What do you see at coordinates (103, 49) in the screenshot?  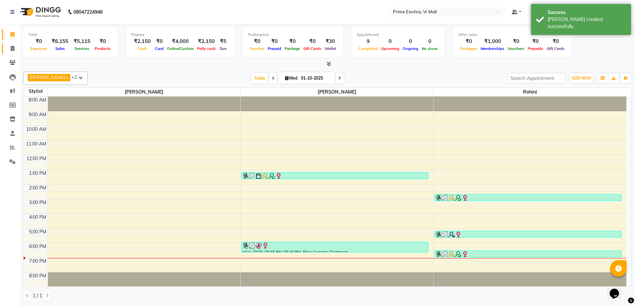 I see `span: Products` at bounding box center [103, 49].